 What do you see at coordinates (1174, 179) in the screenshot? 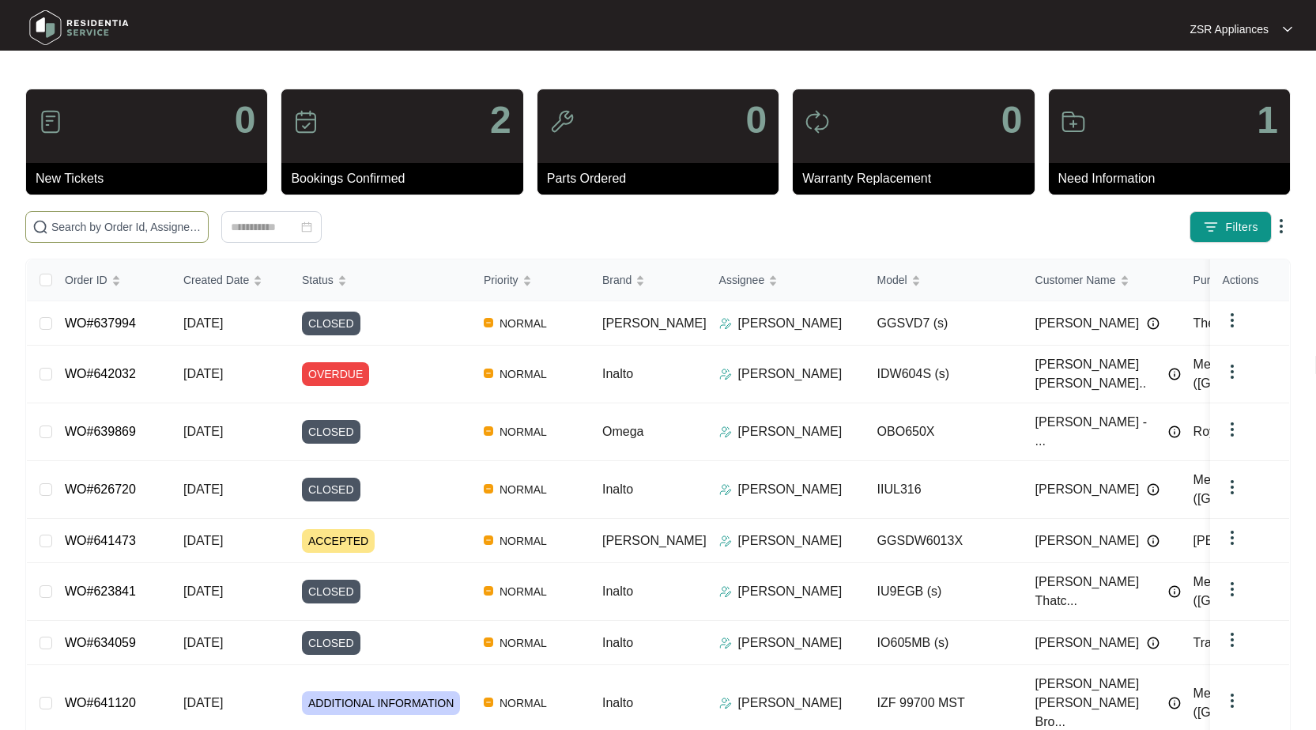
I see `p: Need Information` at bounding box center [1174, 179].